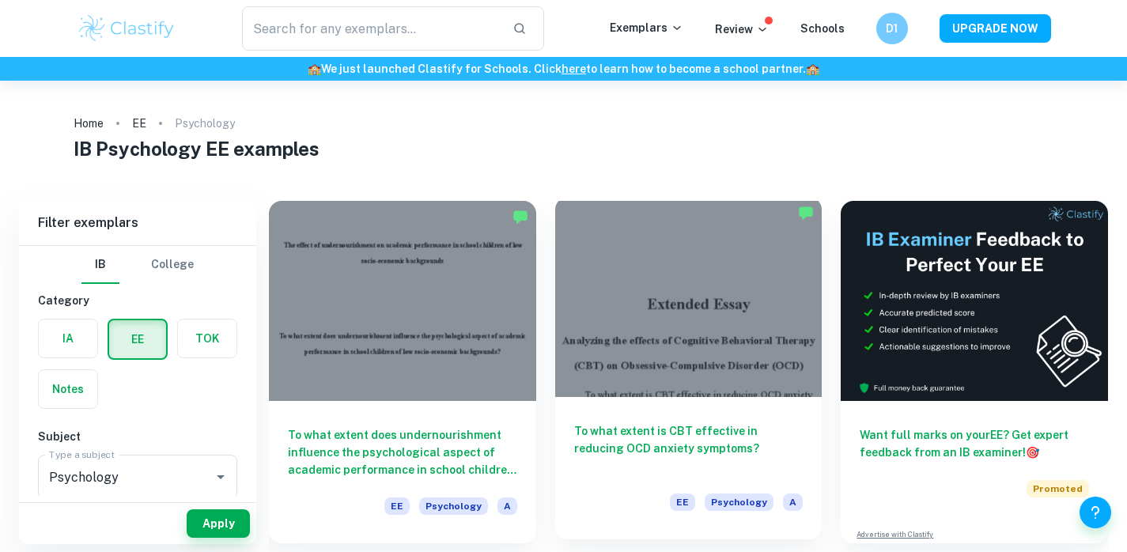 The width and height of the screenshot is (1127, 552). I want to click on button: Help and Feedback, so click(1095, 512).